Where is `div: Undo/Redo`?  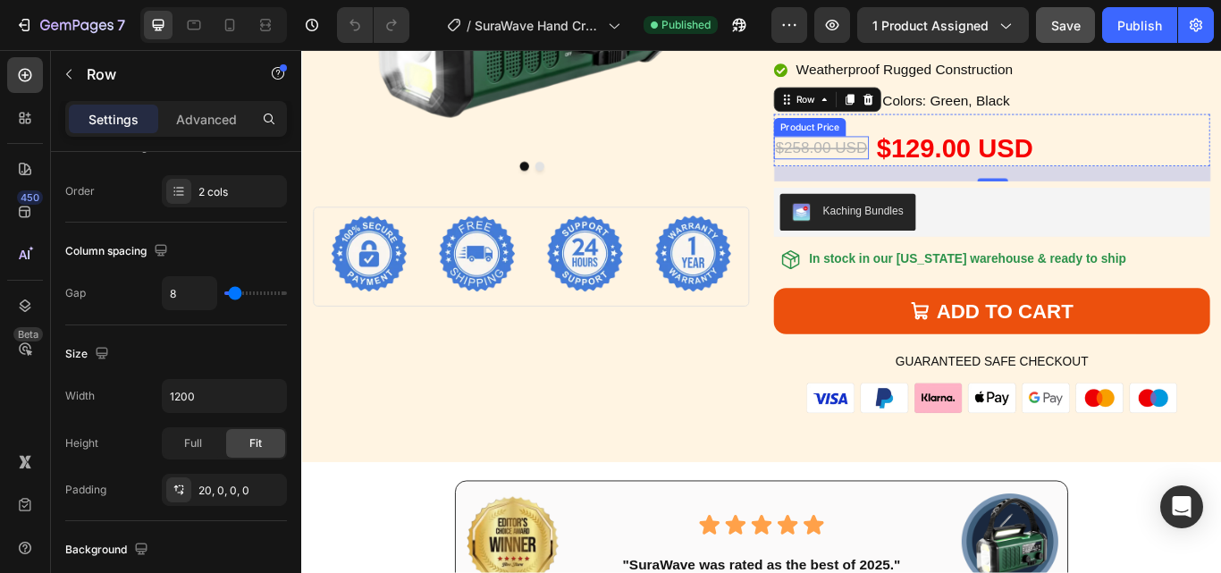
div: Undo/Redo is located at coordinates (373, 25).